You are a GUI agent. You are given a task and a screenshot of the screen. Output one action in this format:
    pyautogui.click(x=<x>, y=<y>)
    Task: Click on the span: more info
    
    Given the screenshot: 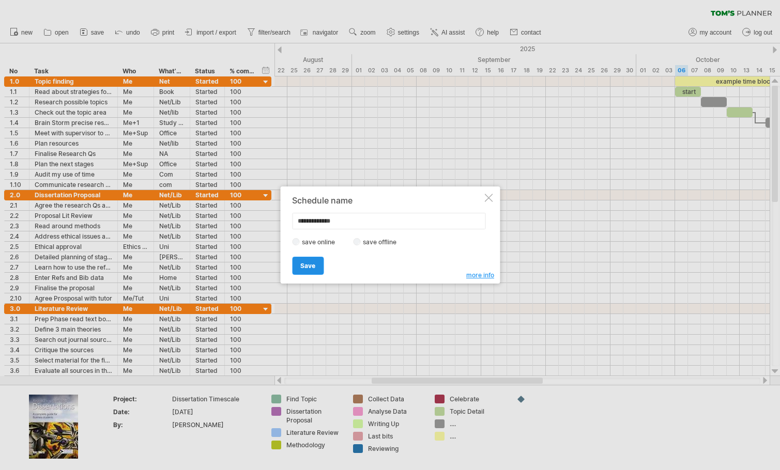 What is the action you would take?
    pyautogui.click(x=480, y=275)
    